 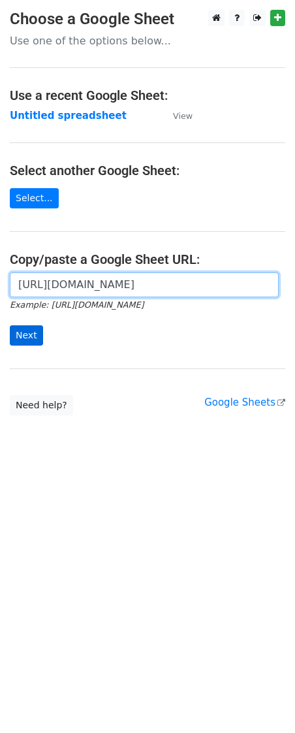 What do you see at coordinates (41, 405) in the screenshot?
I see `a: Need help?` at bounding box center [41, 405].